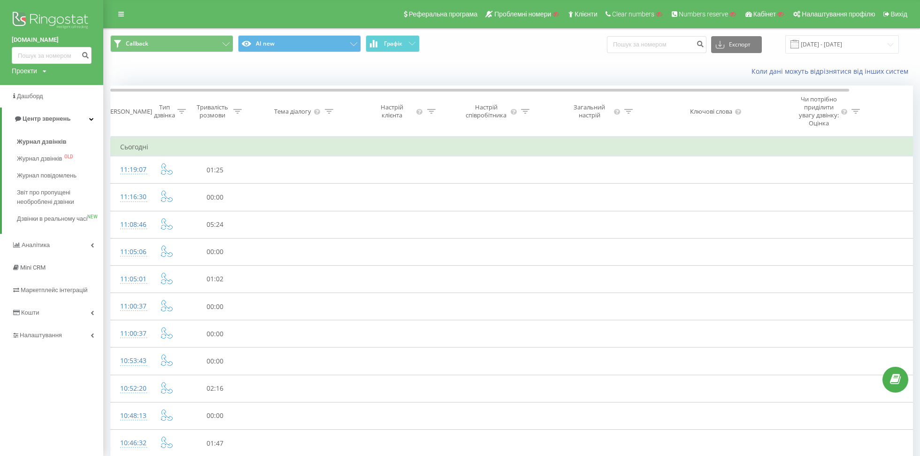 Image resolution: width=920 pixels, height=456 pixels. What do you see at coordinates (130, 170) in the screenshot?
I see `div: 11:19:07` at bounding box center [130, 170].